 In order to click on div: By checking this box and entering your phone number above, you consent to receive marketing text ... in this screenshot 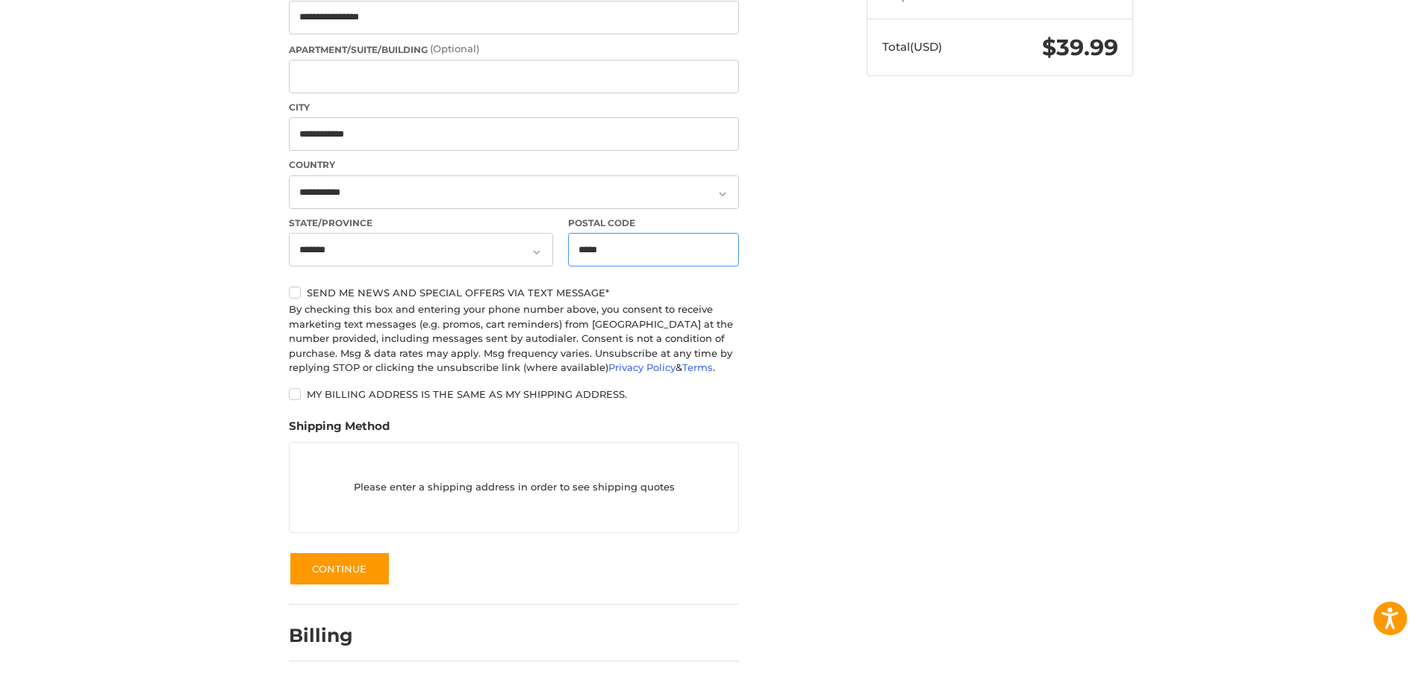, I will do `click(514, 339)`.